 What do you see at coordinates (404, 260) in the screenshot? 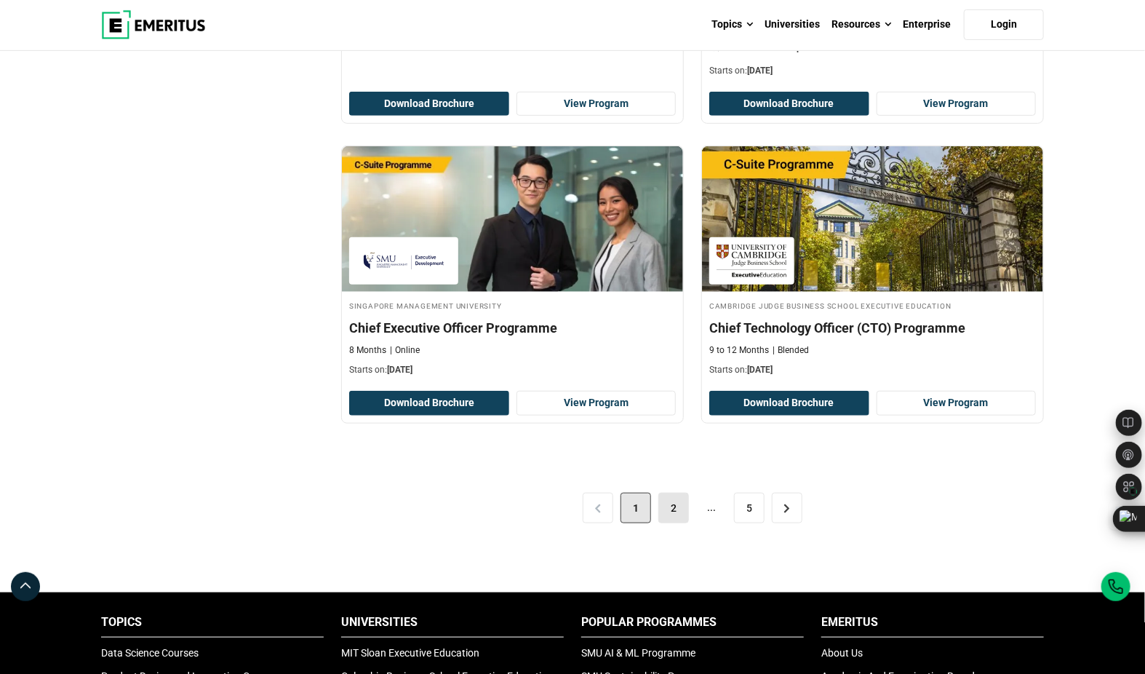
I see `img: Singapore Management University` at bounding box center [404, 260].